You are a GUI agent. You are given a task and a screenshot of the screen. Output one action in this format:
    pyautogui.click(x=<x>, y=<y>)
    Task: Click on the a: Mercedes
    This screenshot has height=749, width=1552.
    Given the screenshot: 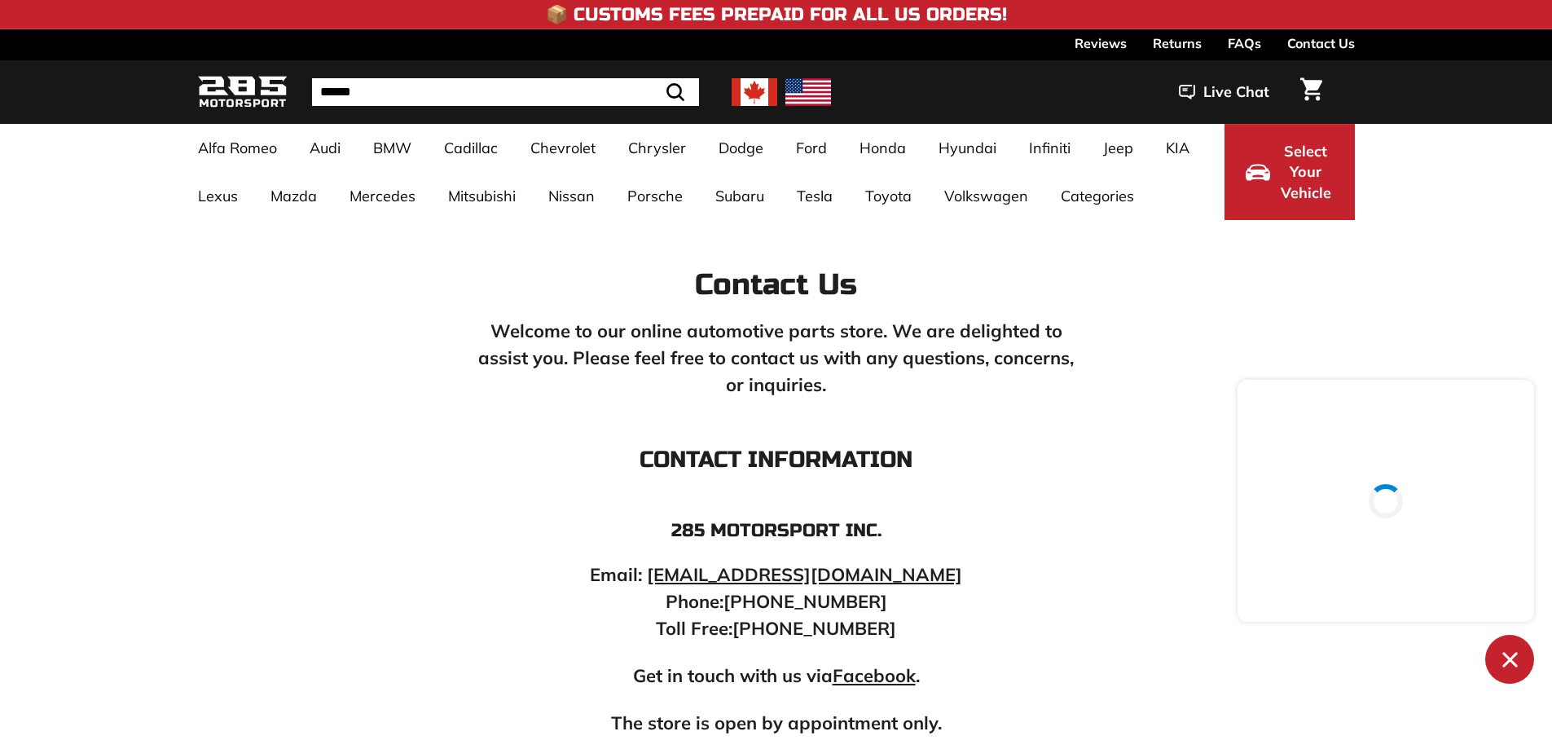 What is the action you would take?
    pyautogui.click(x=382, y=196)
    